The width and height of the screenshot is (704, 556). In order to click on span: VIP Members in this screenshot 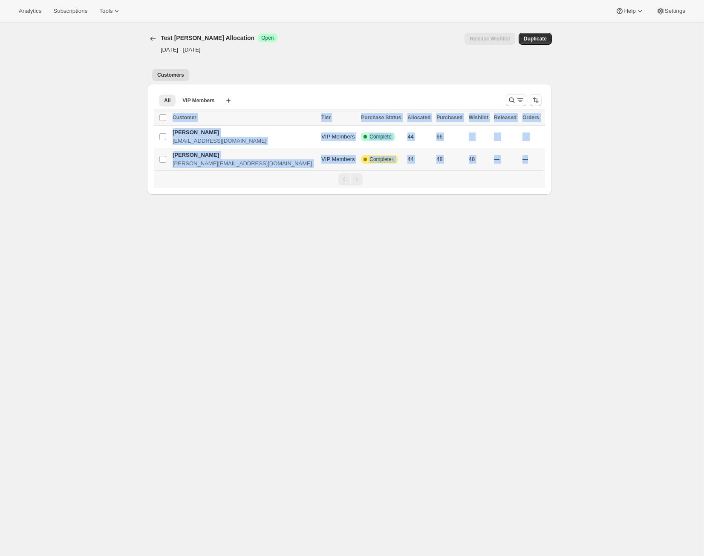, I will do `click(198, 101)`.